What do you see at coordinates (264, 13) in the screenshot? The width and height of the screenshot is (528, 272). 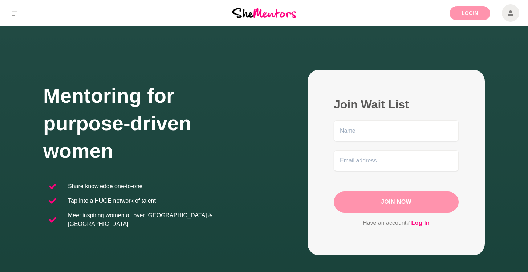 I see `img: She Mentors Logo` at bounding box center [264, 13].